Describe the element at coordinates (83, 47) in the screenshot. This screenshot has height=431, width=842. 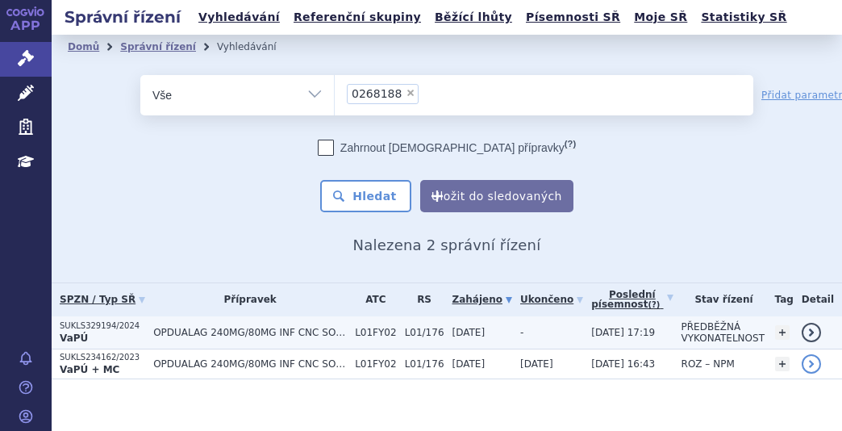
I see `a: Domů` at that location.